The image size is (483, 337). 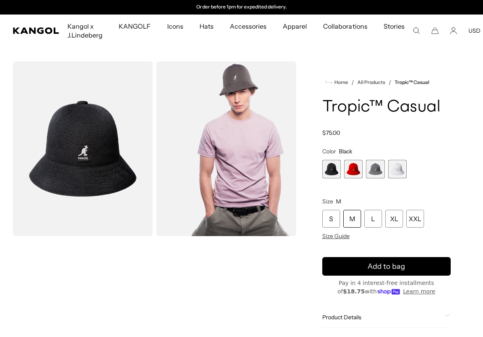 What do you see at coordinates (371, 82) in the screenshot?
I see `a: All Products` at bounding box center [371, 82].